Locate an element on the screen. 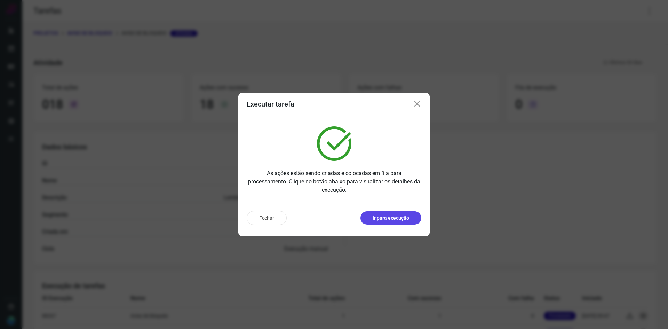 The image size is (668, 329). h3: Executar tarefa is located at coordinates (270, 104).